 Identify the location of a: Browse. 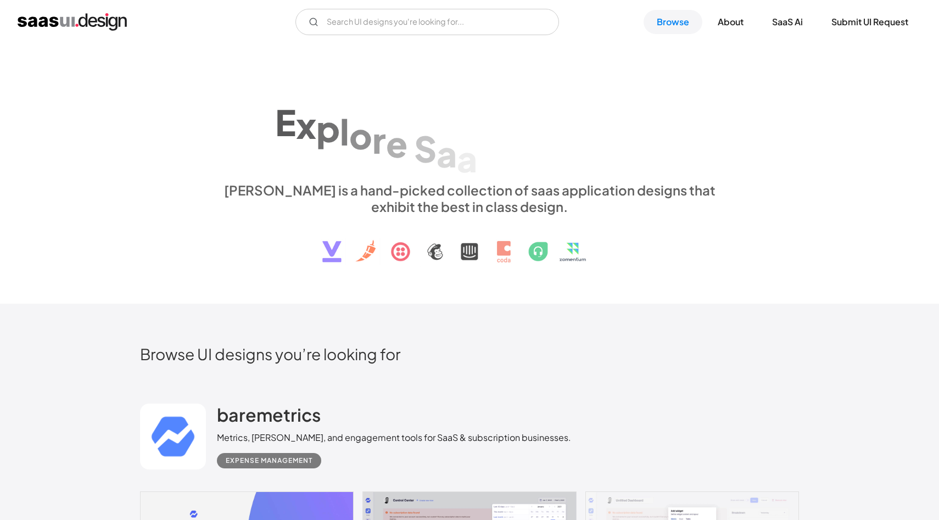
(673, 22).